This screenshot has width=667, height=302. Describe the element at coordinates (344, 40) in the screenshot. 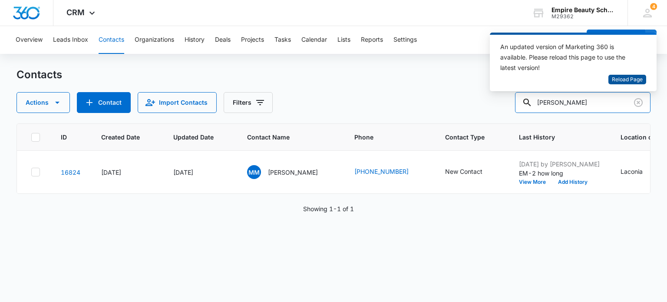

I see `button: Lists` at that location.